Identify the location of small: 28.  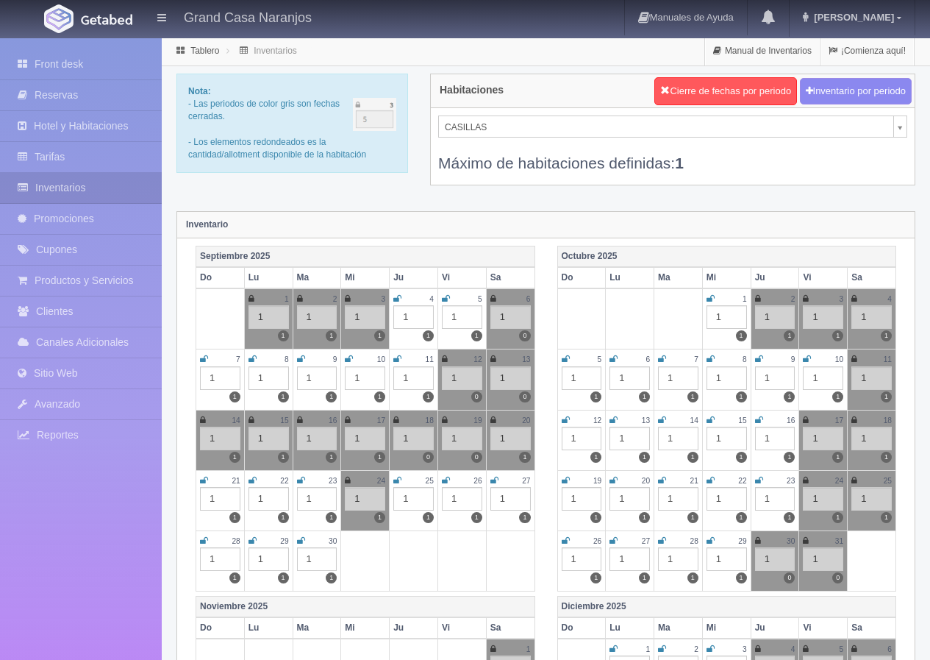
(235, 541).